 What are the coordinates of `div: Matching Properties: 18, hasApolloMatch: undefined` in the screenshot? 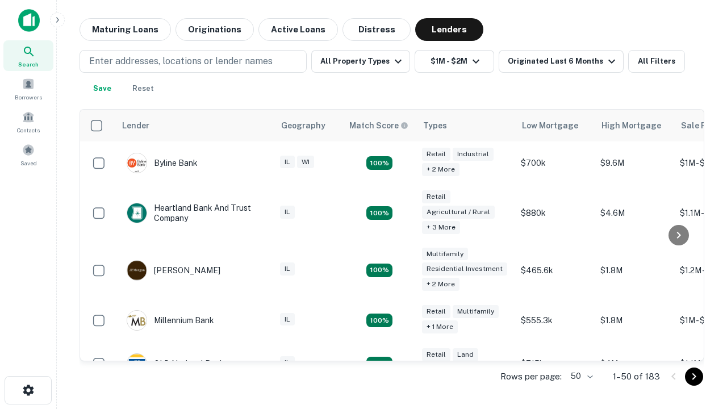 It's located at (380, 364).